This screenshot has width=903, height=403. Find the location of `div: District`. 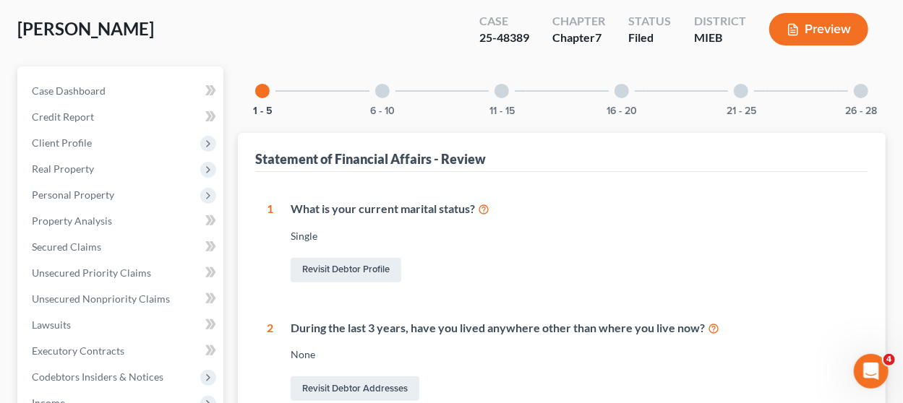

div: District is located at coordinates (720, 21).